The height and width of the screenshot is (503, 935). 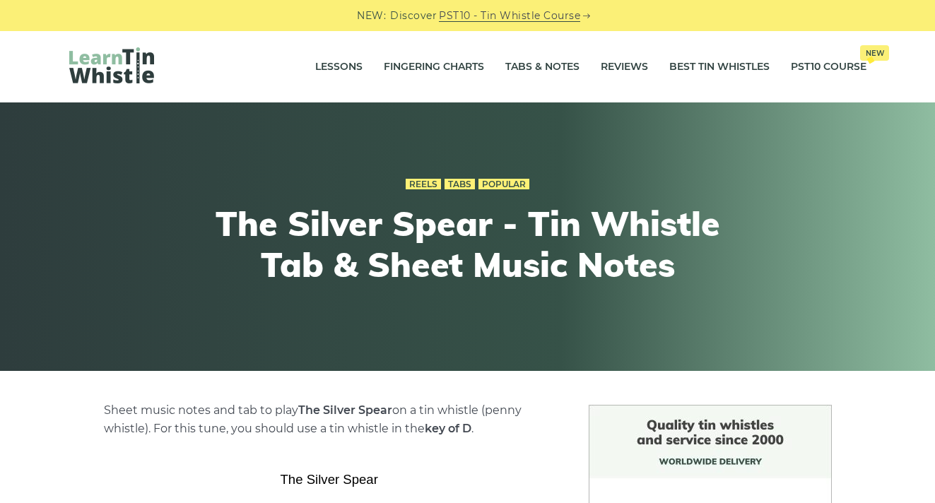 I want to click on h1: The Silver Spear - Tin Whistle Tab & Sheet Music Notes, so click(x=468, y=244).